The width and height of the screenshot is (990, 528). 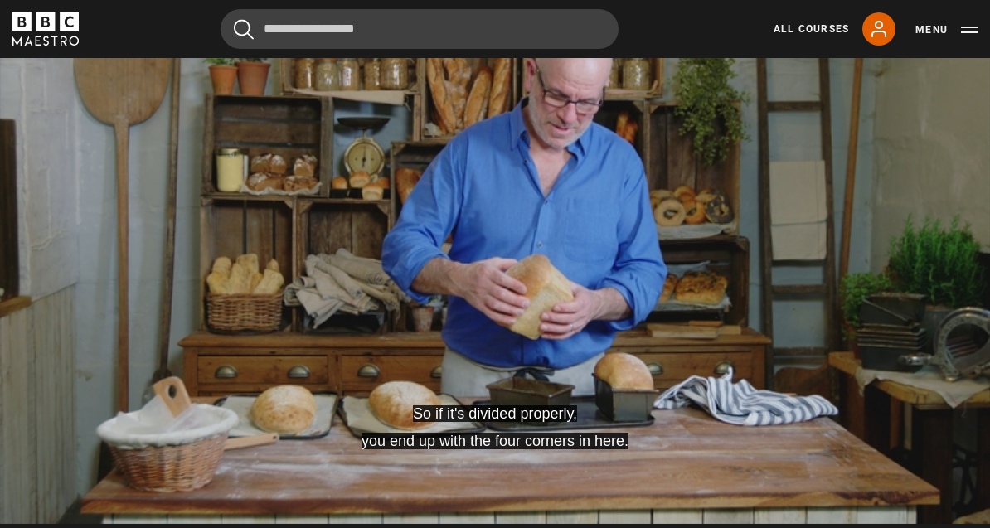 I want to click on input: Search, so click(x=419, y=29).